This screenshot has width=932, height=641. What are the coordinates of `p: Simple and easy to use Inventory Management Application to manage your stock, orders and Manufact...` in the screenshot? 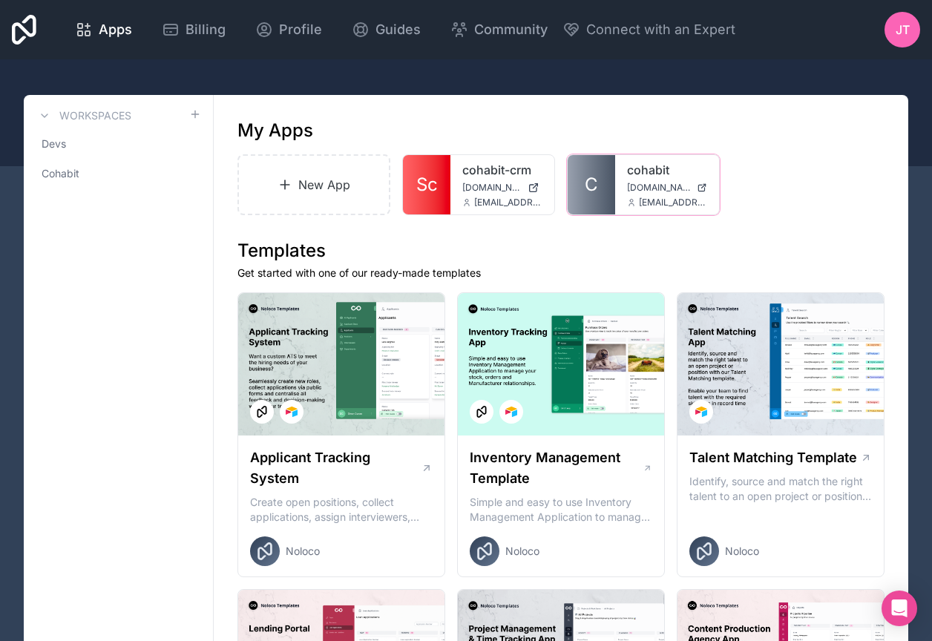 It's located at (561, 510).